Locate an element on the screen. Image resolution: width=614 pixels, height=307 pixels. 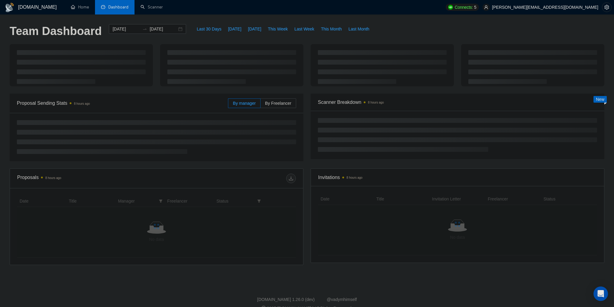
span: Last 30 Days is located at coordinates (209, 29).